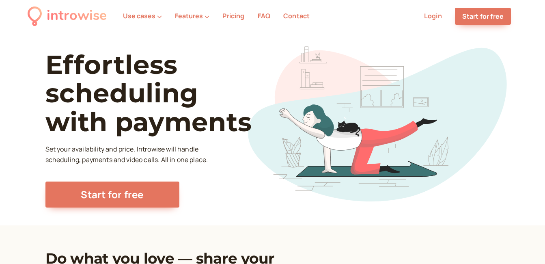 The height and width of the screenshot is (264, 545). I want to click on div: introwise, so click(77, 16).